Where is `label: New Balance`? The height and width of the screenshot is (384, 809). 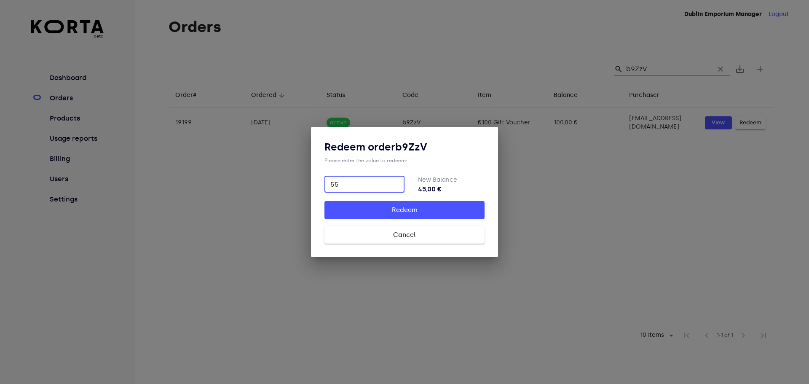 label: New Balance is located at coordinates (438, 180).